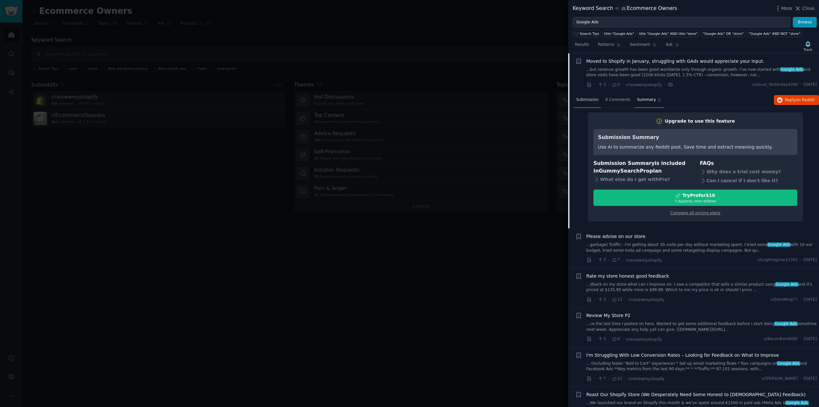  Describe the element at coordinates (809, 8) in the screenshot. I see `span: Close` at that location.